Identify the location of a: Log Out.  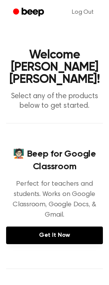
(83, 12).